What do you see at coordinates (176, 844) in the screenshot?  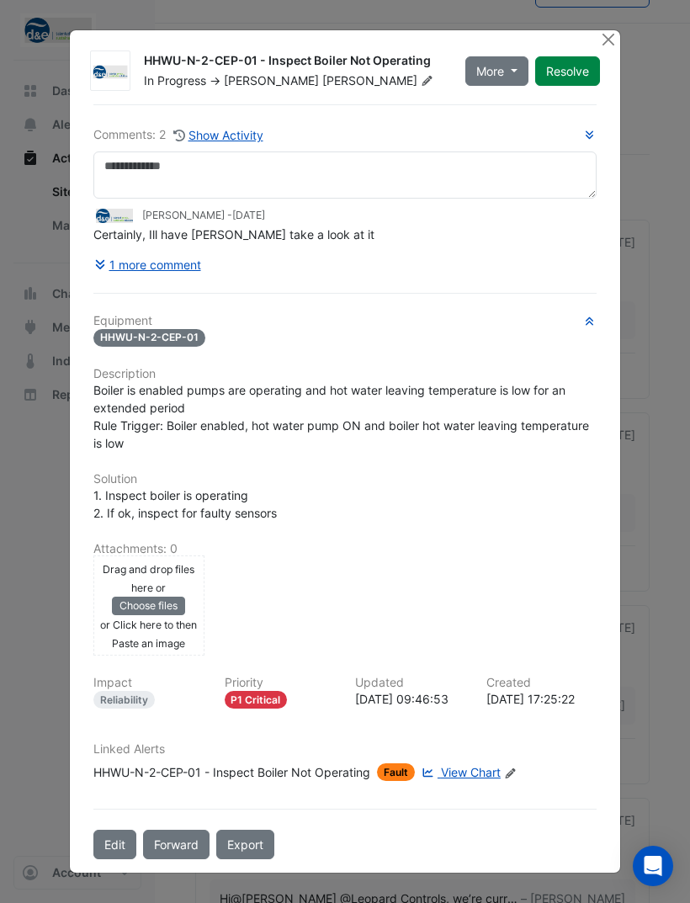 I see `button: Forward` at bounding box center [176, 844].